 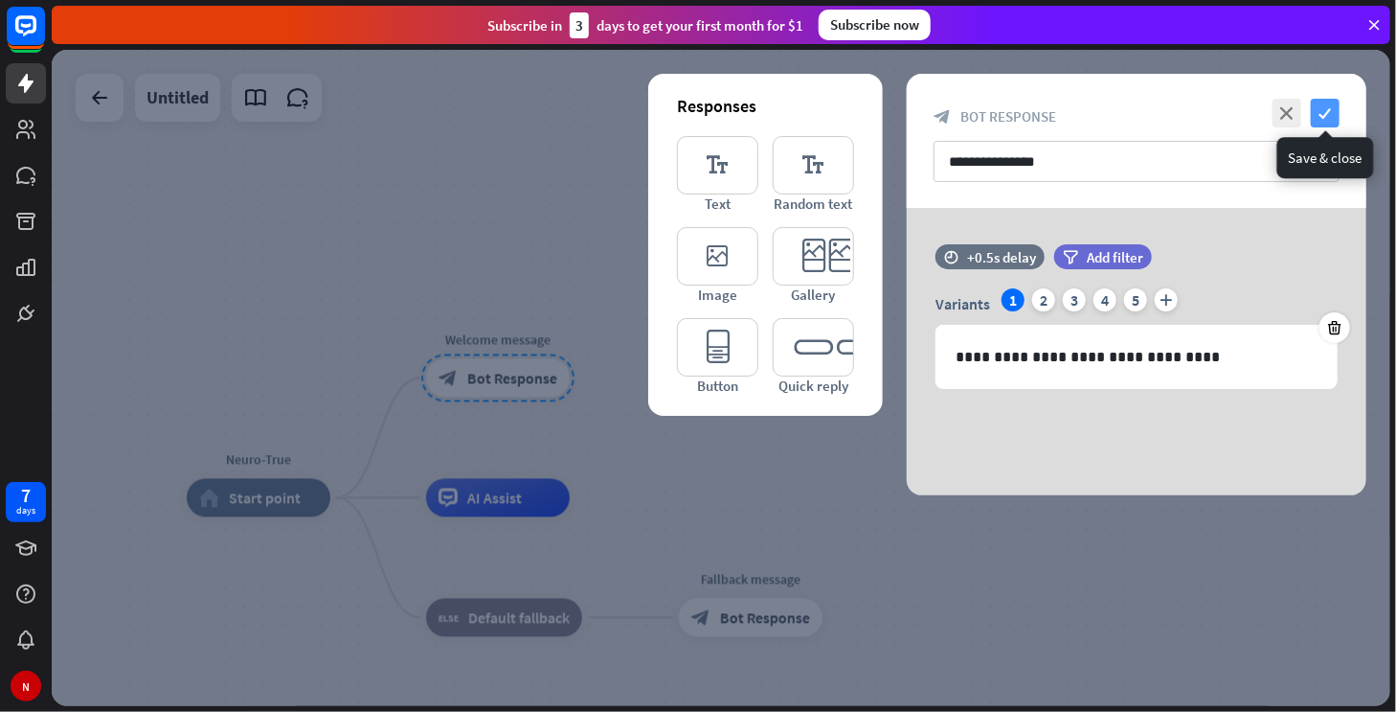 I want to click on a: 7 days, so click(x=26, y=502).